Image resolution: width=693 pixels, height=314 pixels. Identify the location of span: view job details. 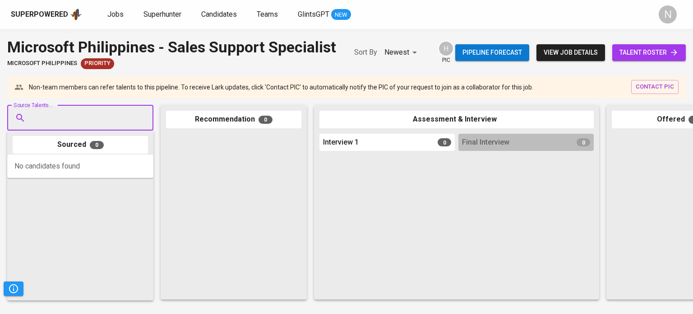
(571, 52).